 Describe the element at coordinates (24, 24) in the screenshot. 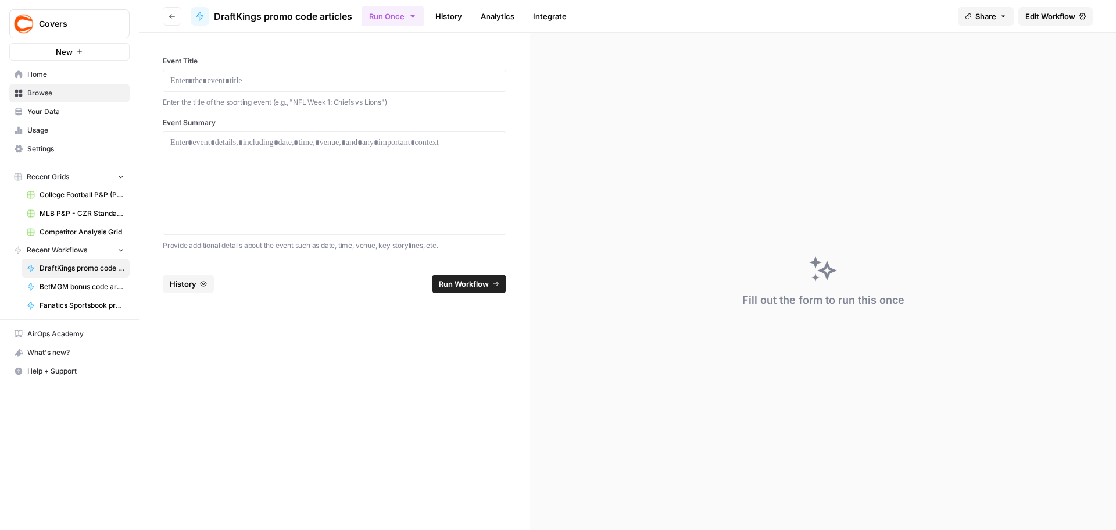

I see `img: Covers Logo` at that location.